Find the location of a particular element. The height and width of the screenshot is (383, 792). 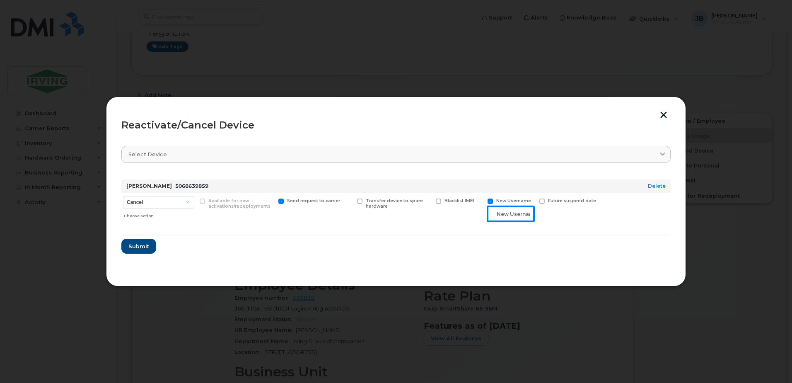

span: Transfer device to spare hardware is located at coordinates (394, 203).